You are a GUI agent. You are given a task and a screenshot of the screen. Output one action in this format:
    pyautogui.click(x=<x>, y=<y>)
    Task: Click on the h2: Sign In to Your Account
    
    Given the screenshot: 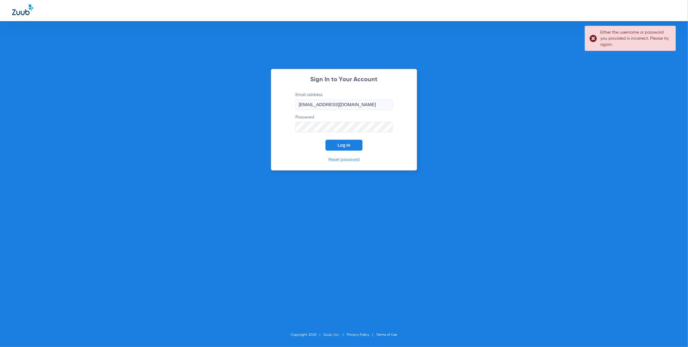 What is the action you would take?
    pyautogui.click(x=344, y=80)
    